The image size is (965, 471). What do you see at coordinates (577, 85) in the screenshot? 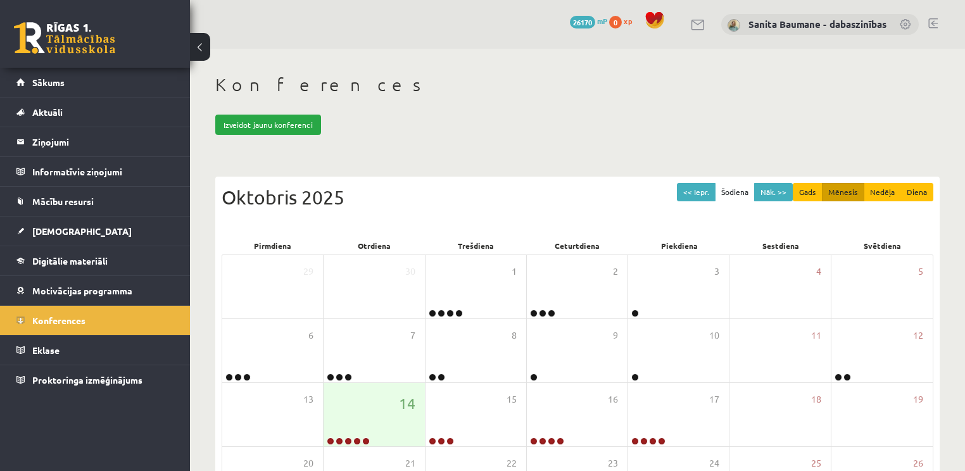
I see `h1: Konferences` at bounding box center [577, 85].